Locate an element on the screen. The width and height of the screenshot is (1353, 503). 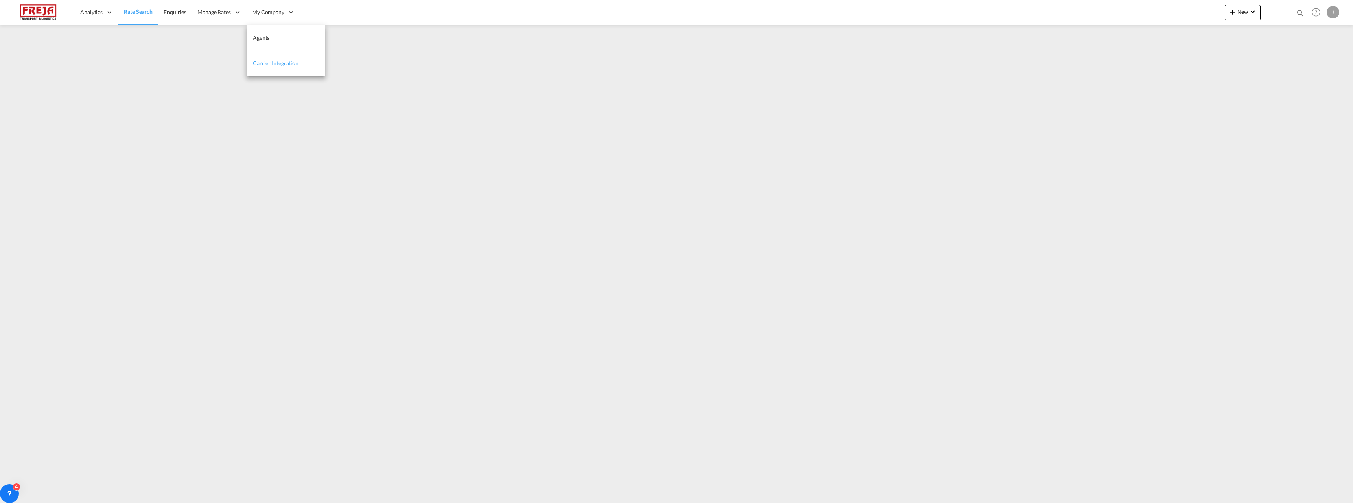
div: J is located at coordinates (1333, 12).